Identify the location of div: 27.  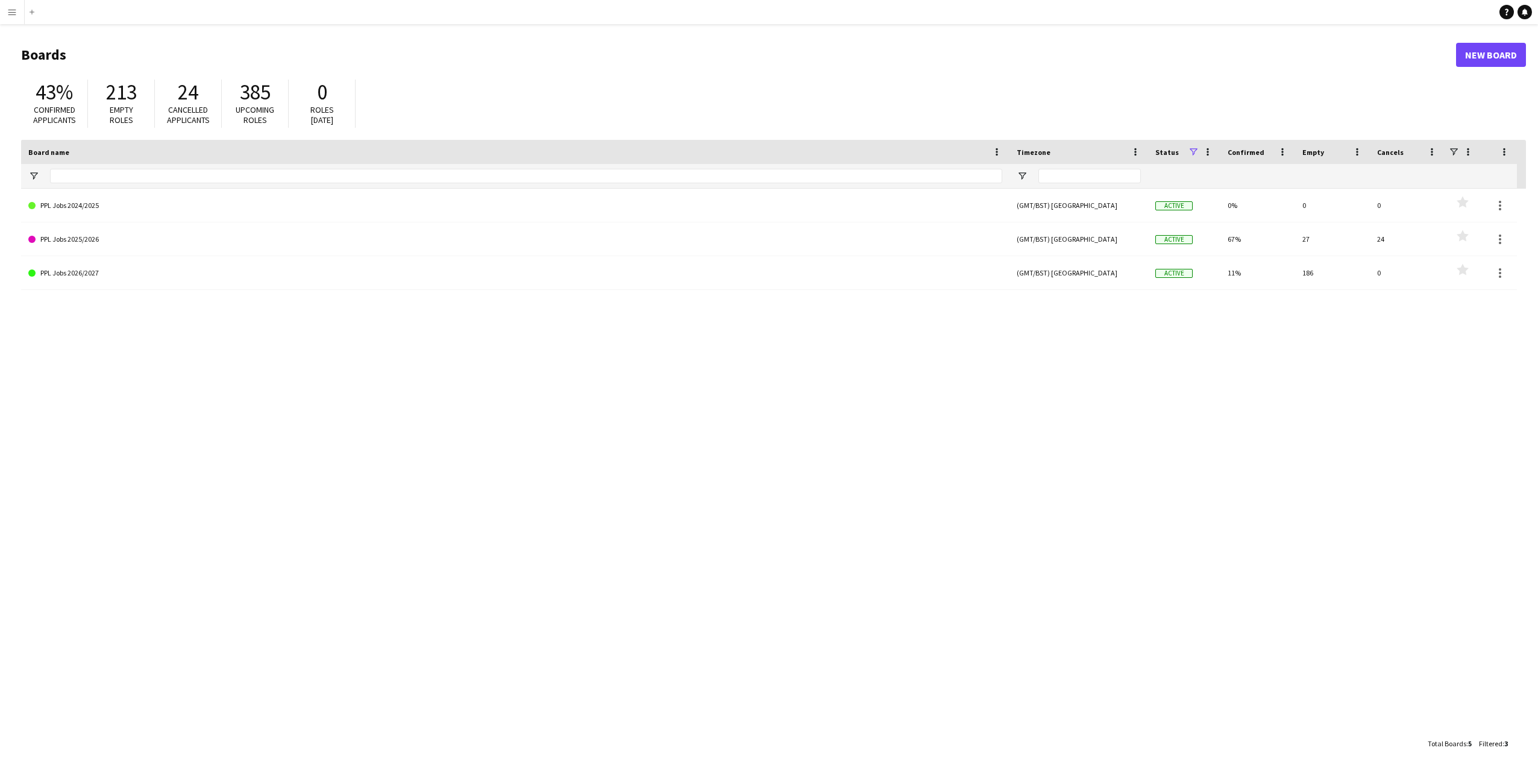
(1332, 239).